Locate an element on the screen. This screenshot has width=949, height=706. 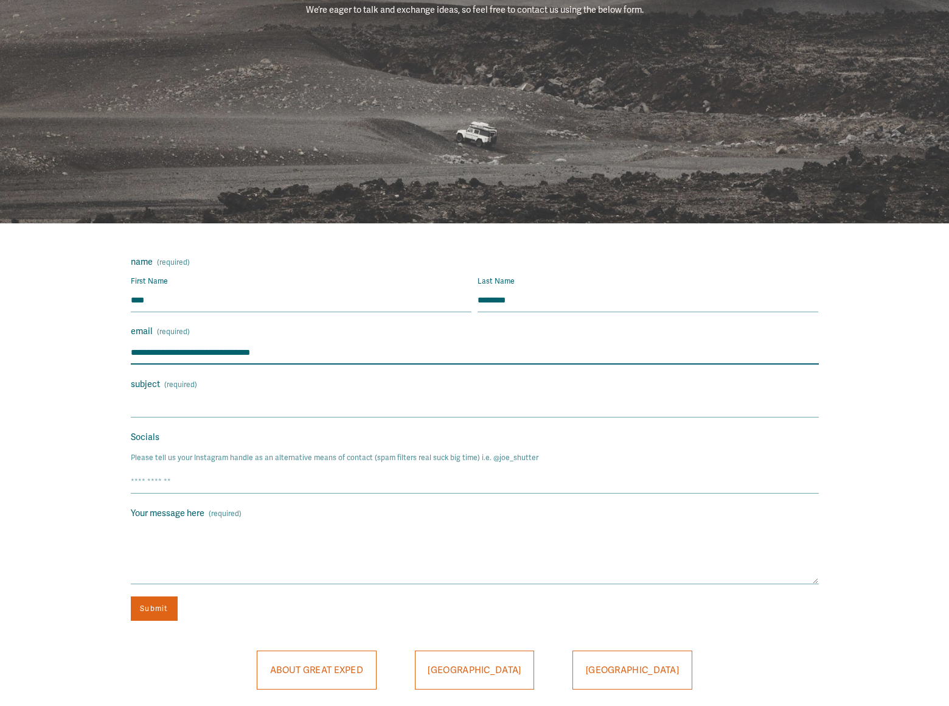
a: ABOUT GREAT EXPED is located at coordinates (316, 670).